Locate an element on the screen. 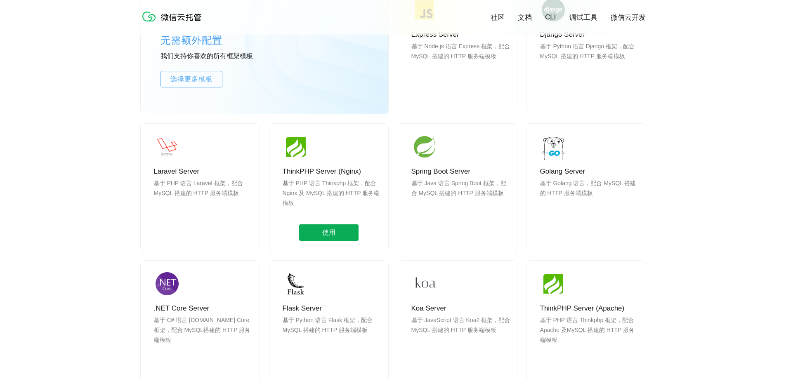 The height and width of the screenshot is (379, 786). p: Spring Boot Server is located at coordinates (461, 172).